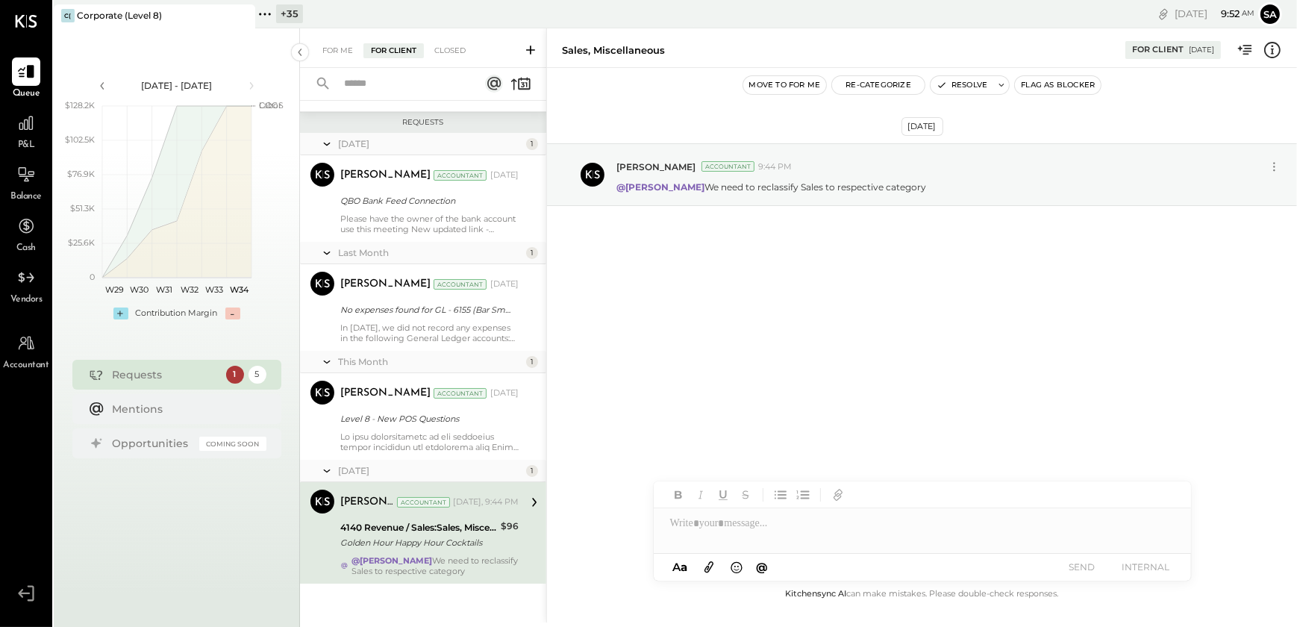  What do you see at coordinates (233, 443) in the screenshot?
I see `div: Coming Soon` at bounding box center [233, 443].